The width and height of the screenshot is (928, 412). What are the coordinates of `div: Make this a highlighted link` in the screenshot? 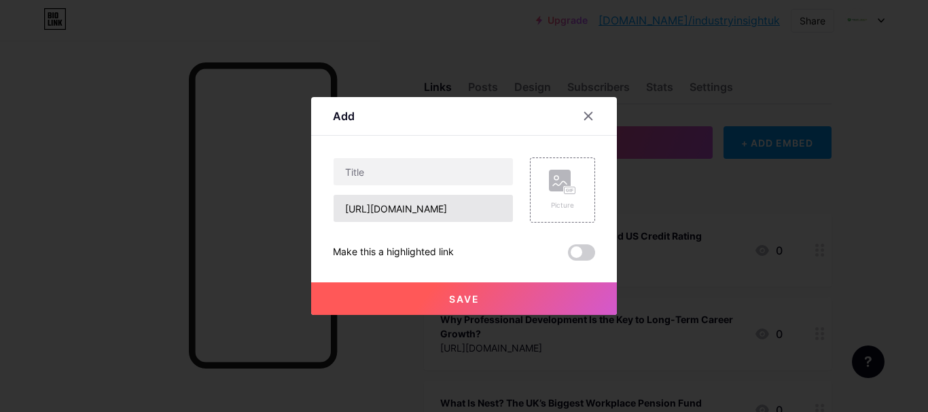 It's located at (393, 253).